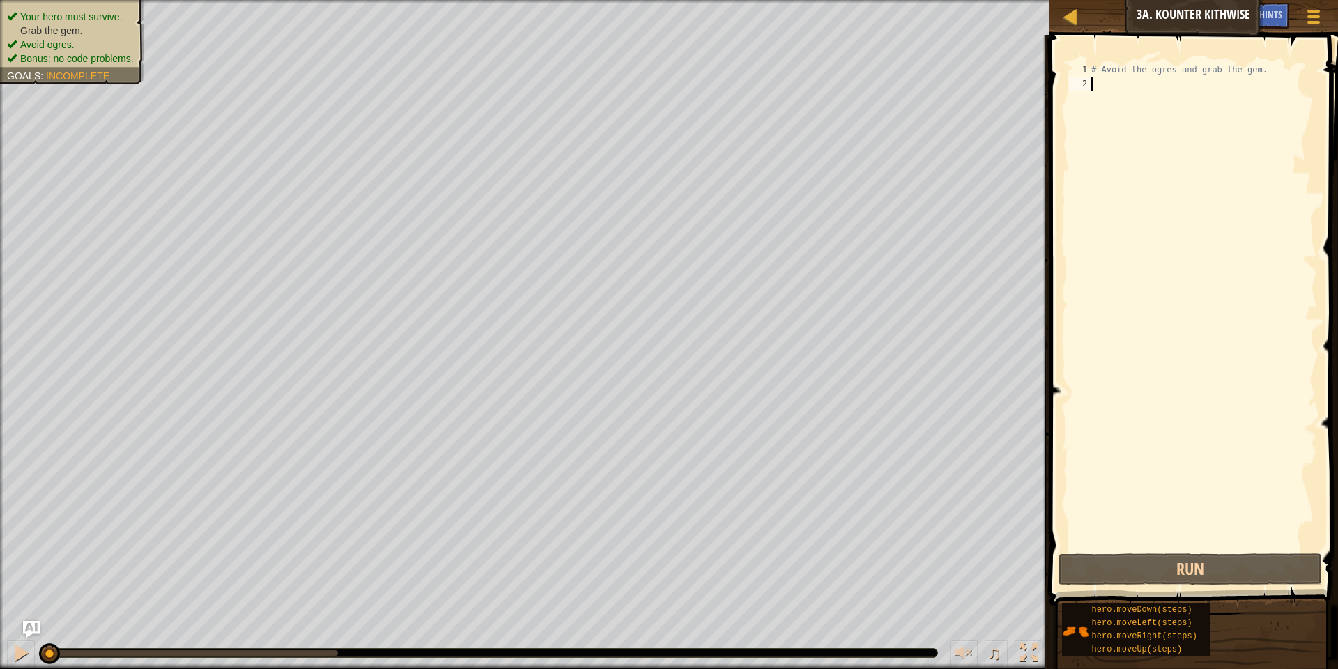  Describe the element at coordinates (77, 59) in the screenshot. I see `span: Bonus: no code problems.` at that location.